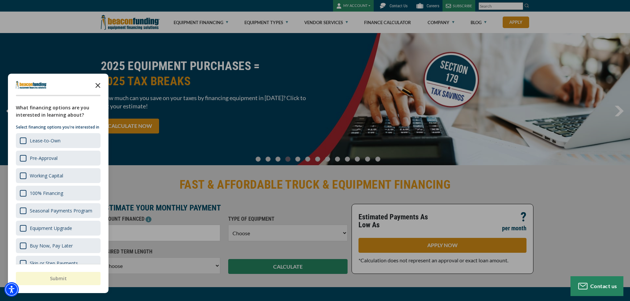 This screenshot has height=301, width=630. Describe the element at coordinates (58, 183) in the screenshot. I see `div: Survey` at that location.